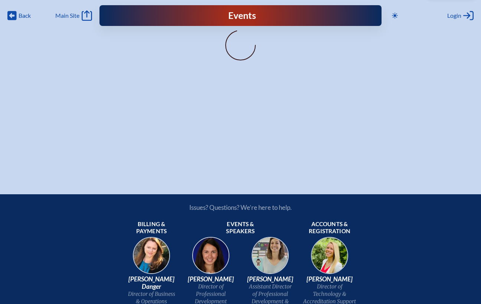 The width and height of the screenshot is (481, 304). I want to click on span: Main Site, so click(67, 16).